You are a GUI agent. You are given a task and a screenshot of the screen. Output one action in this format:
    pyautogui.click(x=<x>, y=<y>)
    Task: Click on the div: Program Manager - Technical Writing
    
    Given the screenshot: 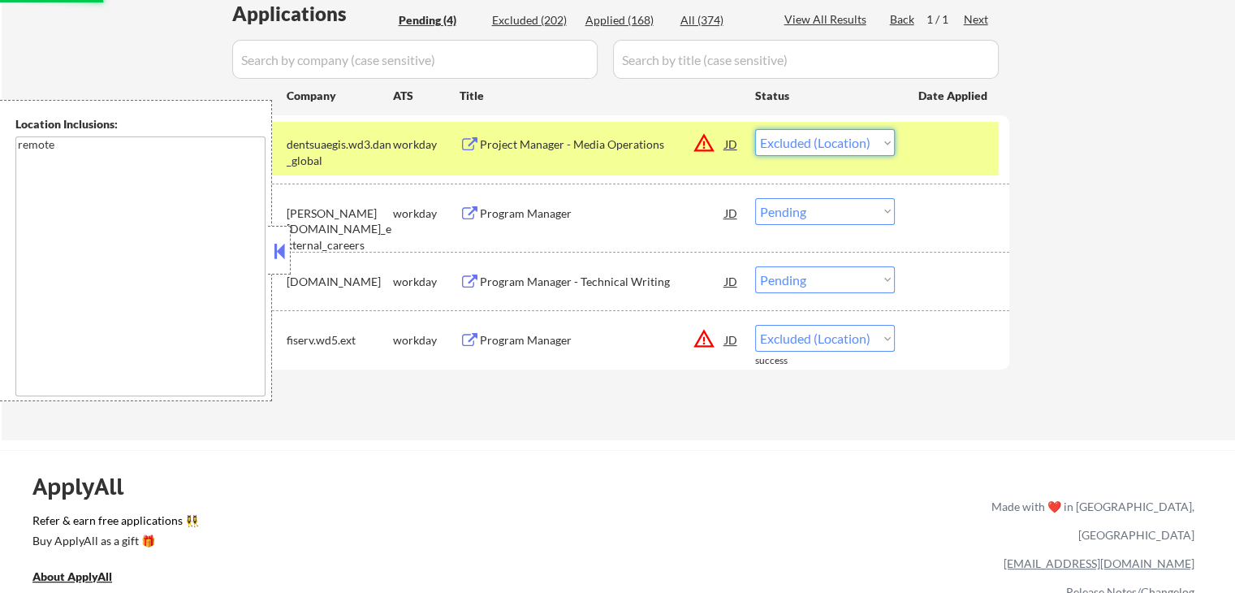 What is the action you would take?
    pyautogui.click(x=603, y=282)
    